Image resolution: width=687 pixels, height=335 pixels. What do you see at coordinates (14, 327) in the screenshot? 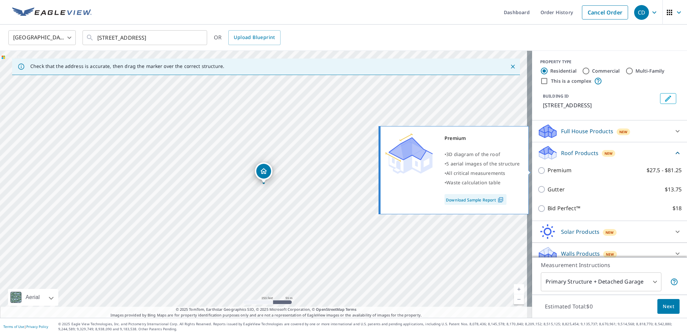
I see `a: Terms of Use` at bounding box center [14, 327].